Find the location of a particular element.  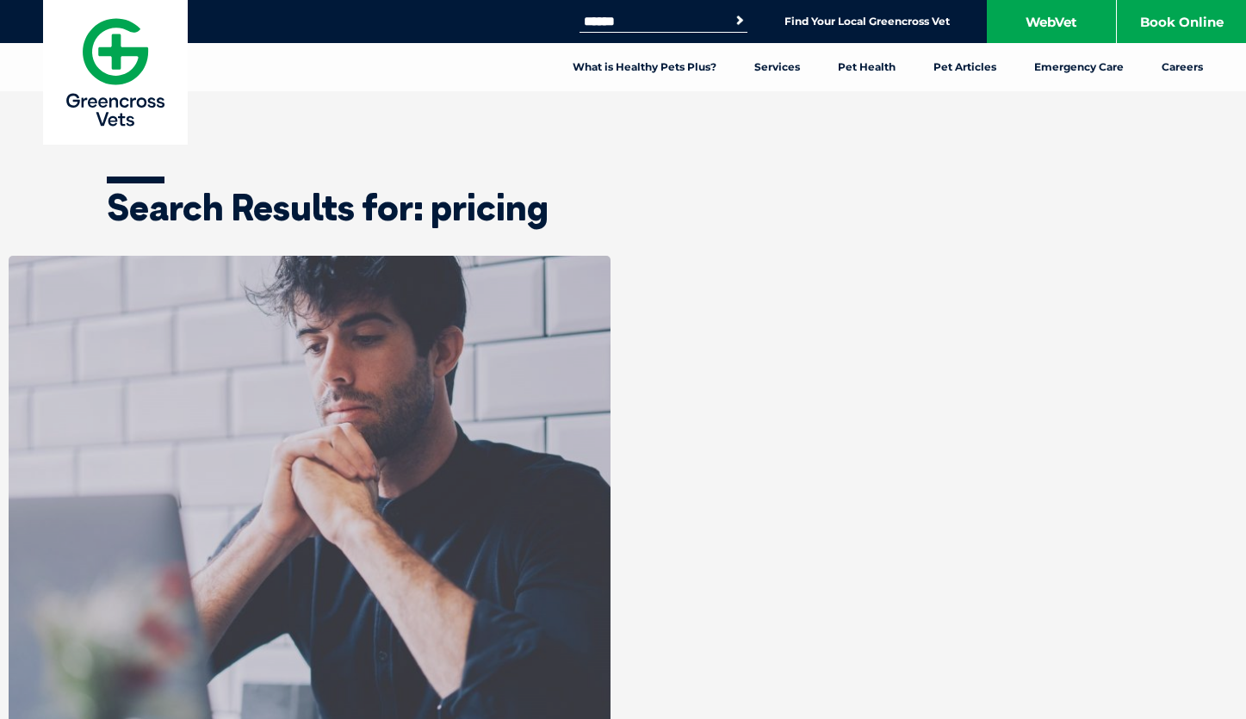

a: Pet Articles is located at coordinates (964, 67).